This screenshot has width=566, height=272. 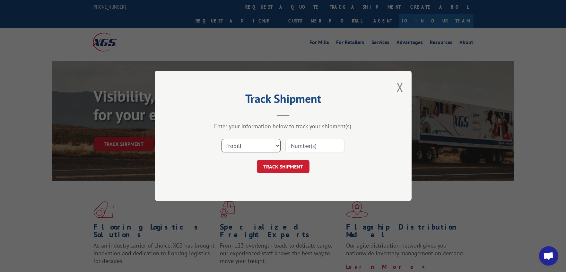 I want to click on div: Enter your information below to track your shipment(s)., so click(x=283, y=126).